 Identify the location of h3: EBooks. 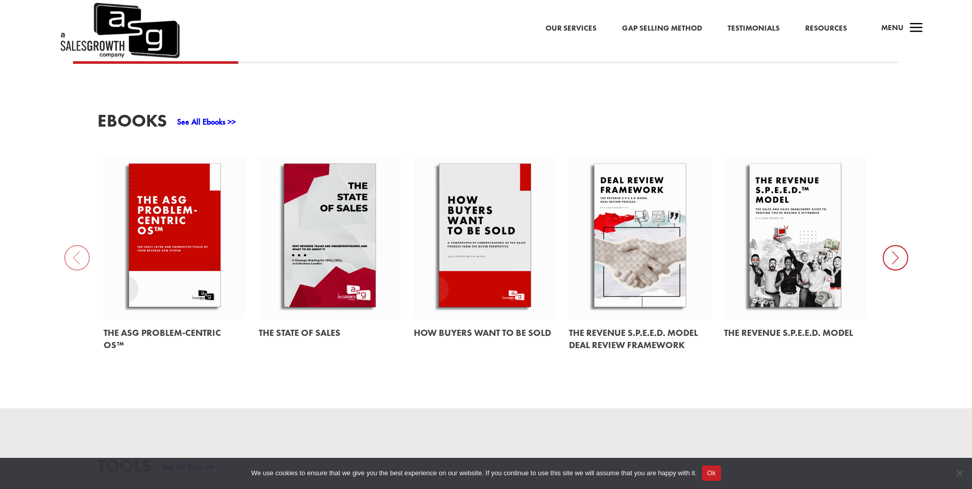
(132, 123).